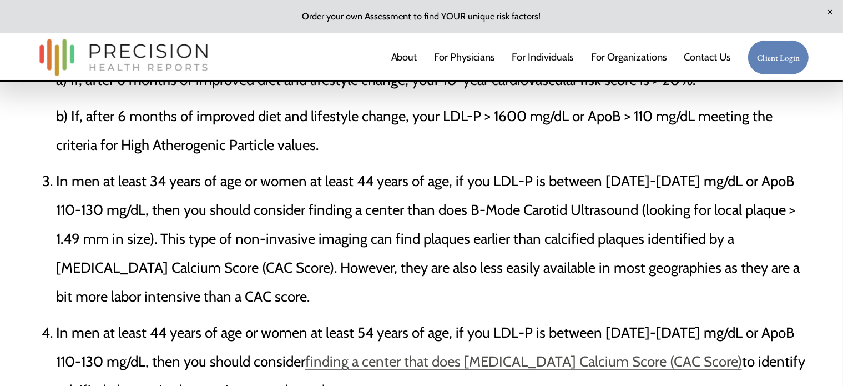 The image size is (843, 386). I want to click on a: folder dropdown, so click(628, 57).